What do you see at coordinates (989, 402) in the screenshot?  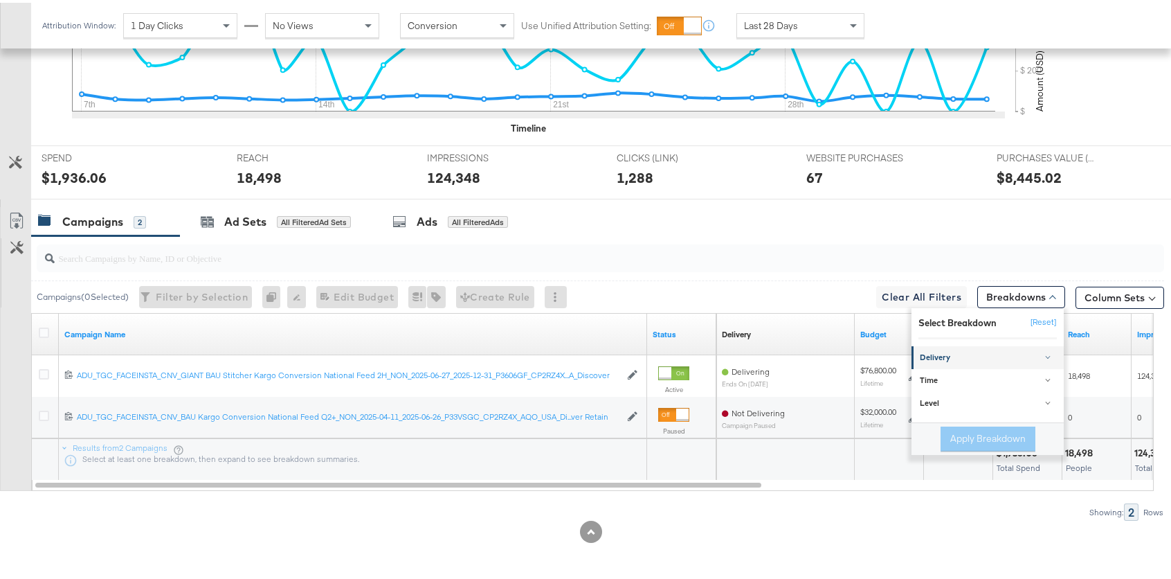 I see `div: Level` at bounding box center [989, 402].